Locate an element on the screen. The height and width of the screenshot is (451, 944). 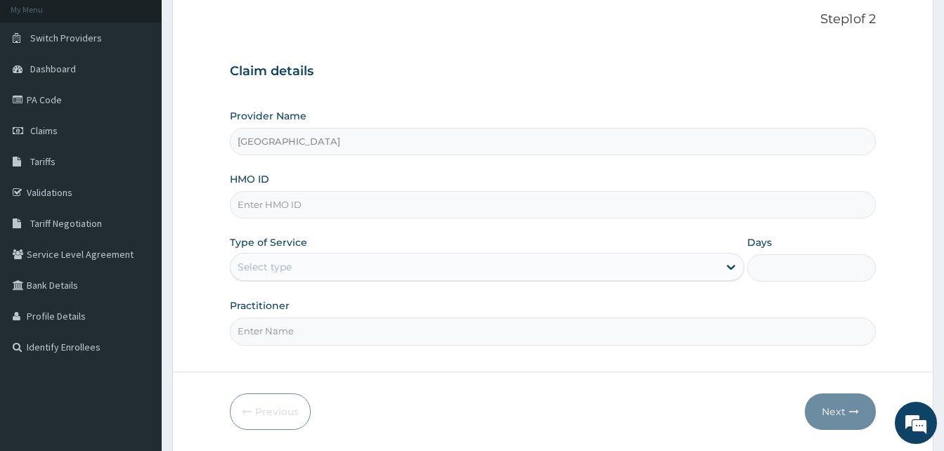
label: Type of Service is located at coordinates (269, 243).